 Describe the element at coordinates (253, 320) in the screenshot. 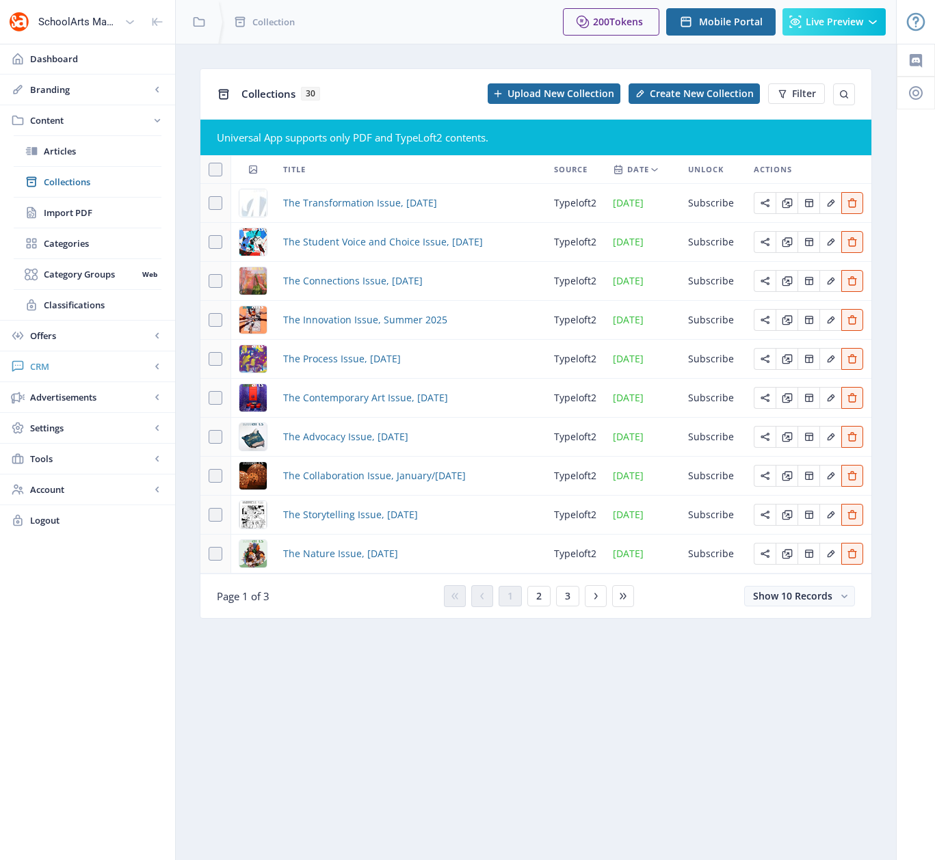

I see `img: d48d95ad-d8e3-41d8-84eb-334bbca4bb7b.png` at that location.